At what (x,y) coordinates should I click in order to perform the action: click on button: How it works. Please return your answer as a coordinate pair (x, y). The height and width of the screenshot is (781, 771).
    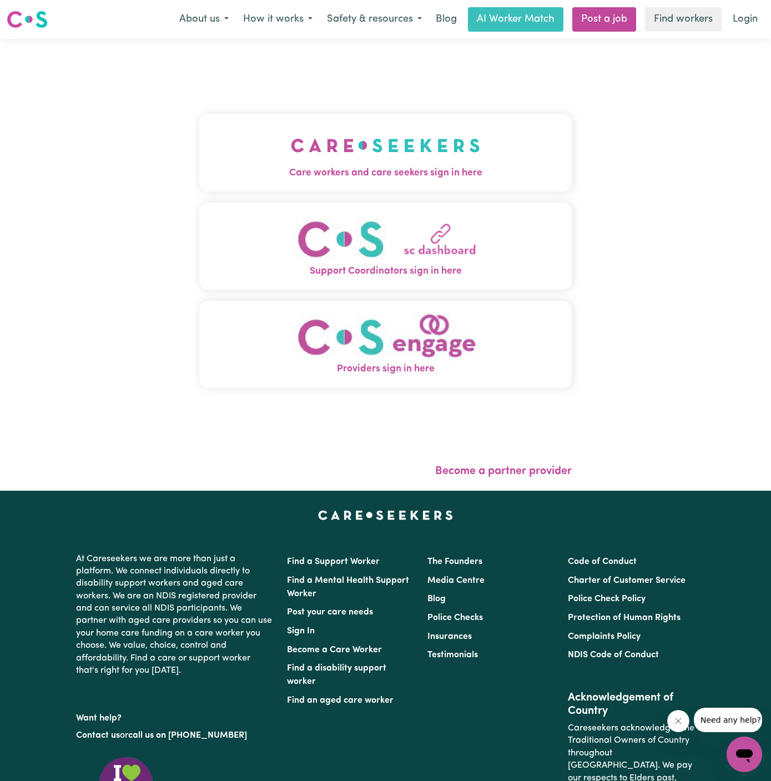
    Looking at the image, I should click on (277, 19).